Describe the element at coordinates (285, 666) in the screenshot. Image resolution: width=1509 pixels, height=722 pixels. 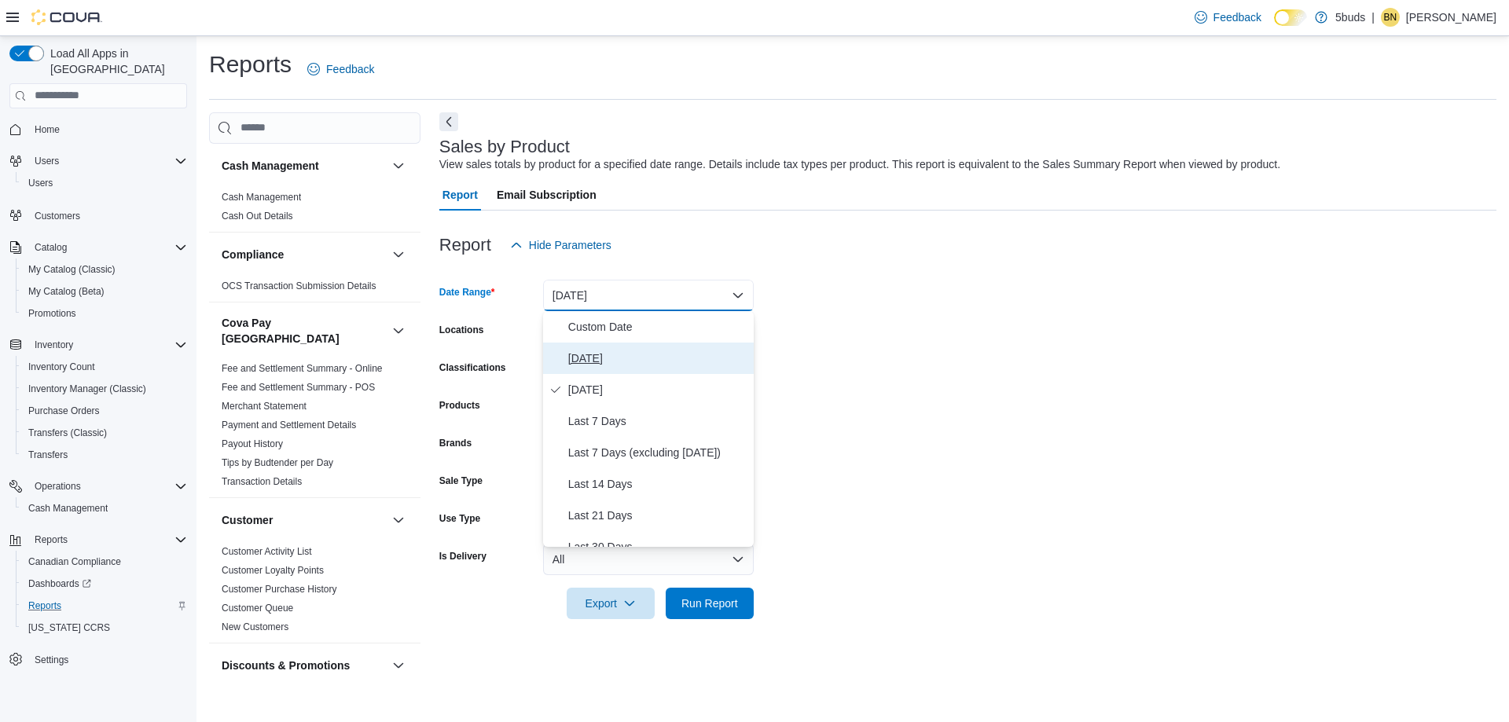
I see `h3: Discounts & Promotions` at that location.